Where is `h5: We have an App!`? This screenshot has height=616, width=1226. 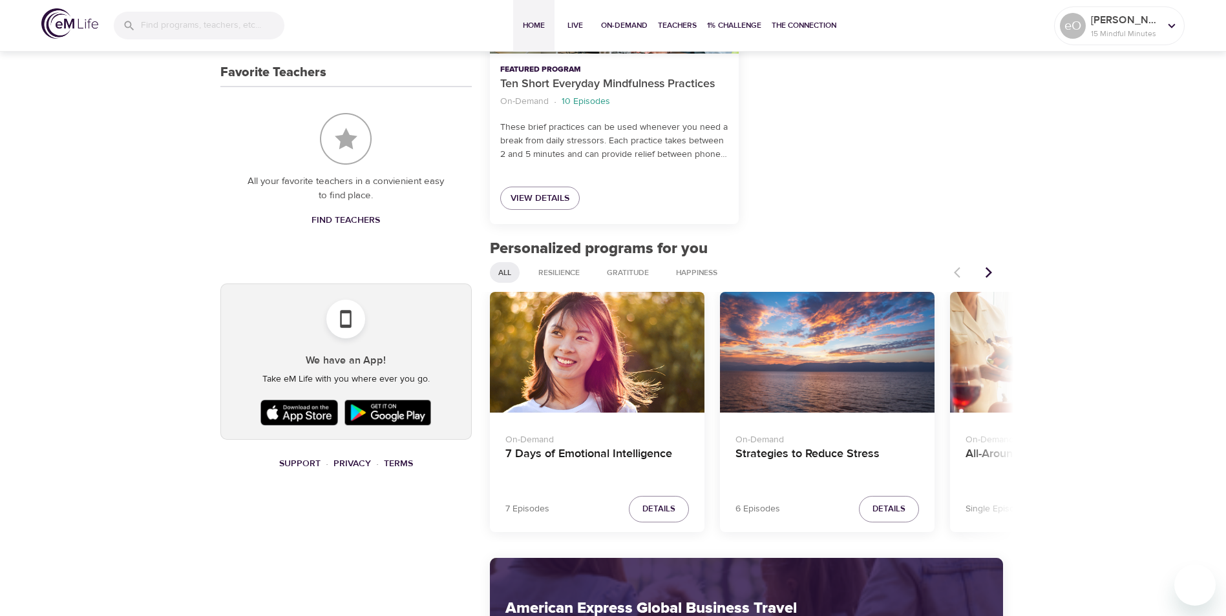
h5: We have an App! is located at coordinates (346, 361).